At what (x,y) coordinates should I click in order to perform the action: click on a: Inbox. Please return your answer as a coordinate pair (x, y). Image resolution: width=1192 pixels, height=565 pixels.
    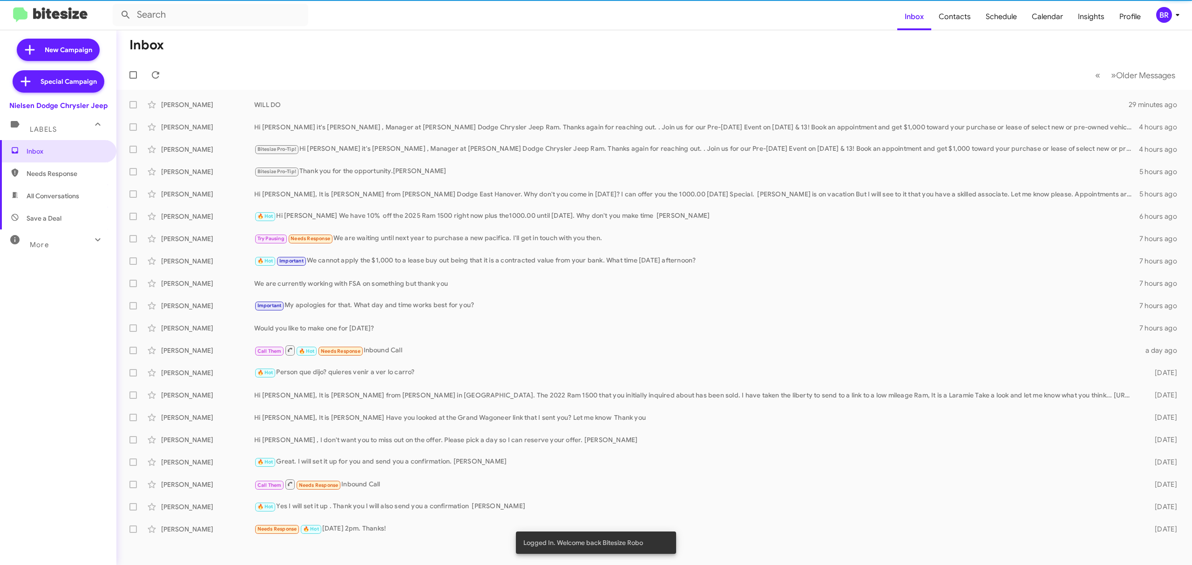
    Looking at the image, I should click on (914, 17).